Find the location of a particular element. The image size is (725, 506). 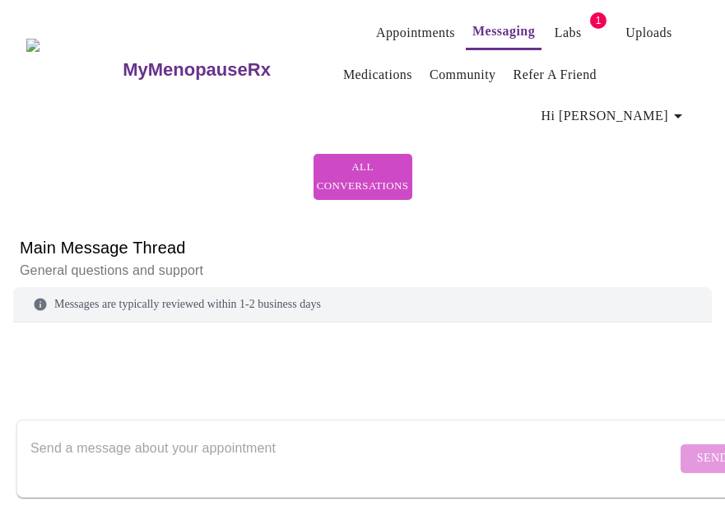

a: Messaging is located at coordinates (504, 31).